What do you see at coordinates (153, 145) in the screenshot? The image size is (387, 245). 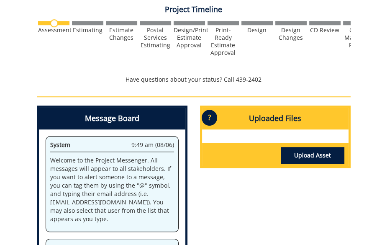 I see `span: 9:49 am (08/06)` at bounding box center [153, 145].